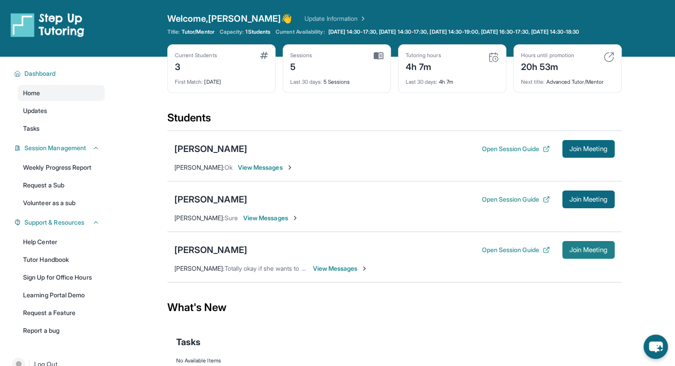 Image resolution: width=675 pixels, height=366 pixels. I want to click on span: First Match :, so click(189, 82).